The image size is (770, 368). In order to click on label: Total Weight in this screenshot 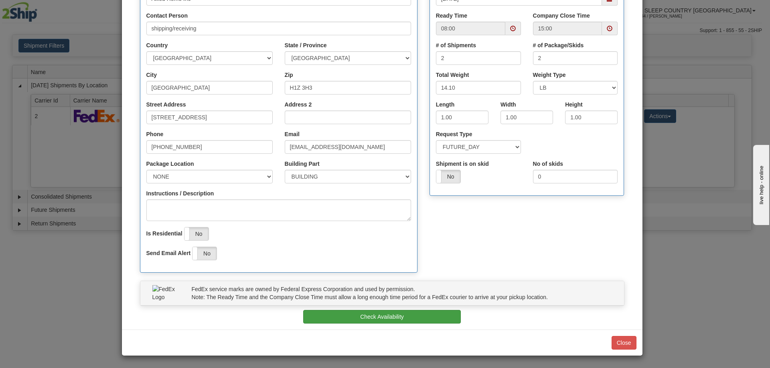, I will do `click(452, 75)`.